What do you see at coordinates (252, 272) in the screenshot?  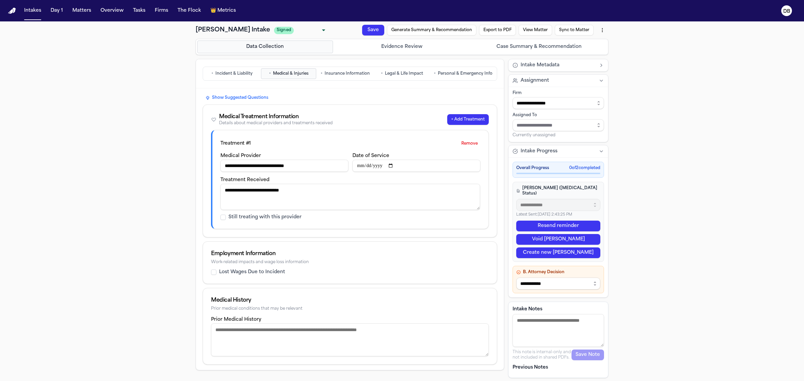 I see `label: Lost Wages Due to Incident` at bounding box center [252, 272].